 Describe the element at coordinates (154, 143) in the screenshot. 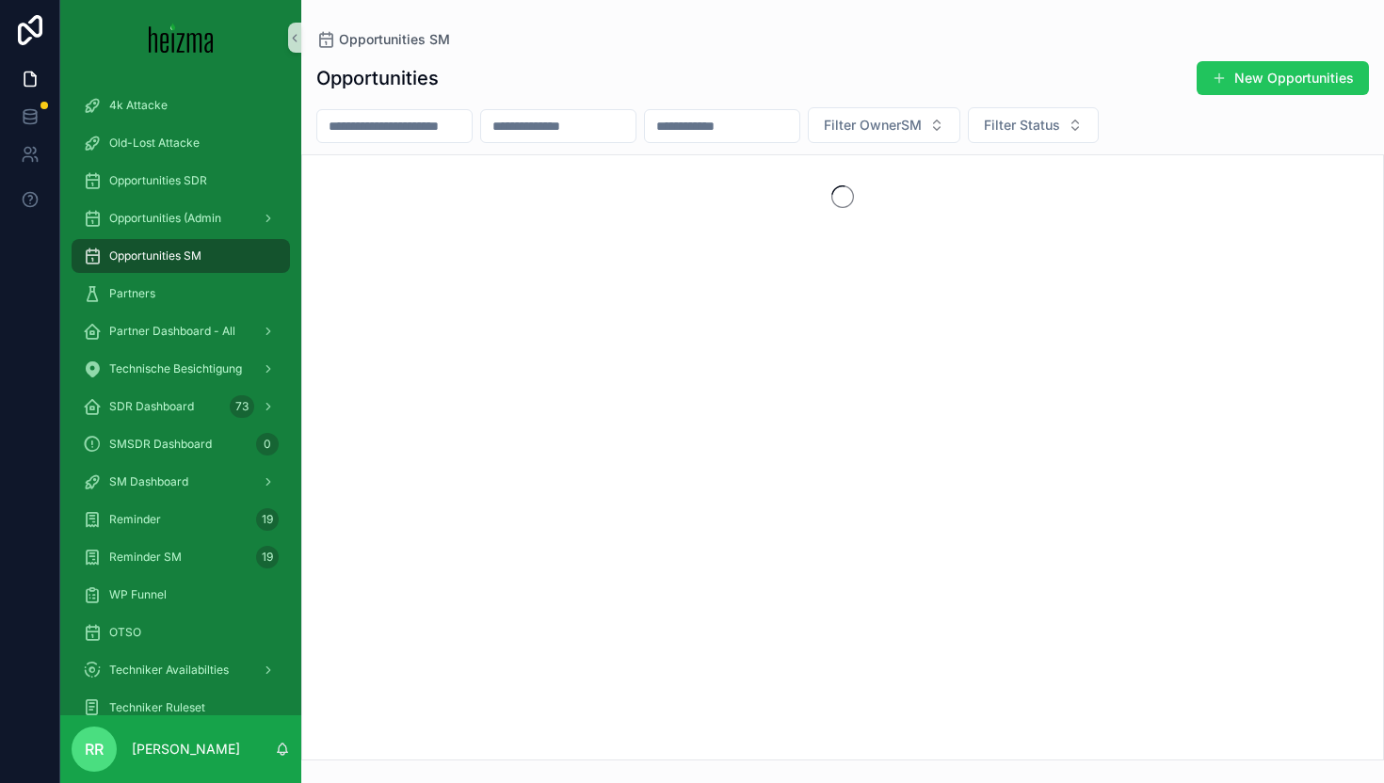

I see `span: Old-Lost Attacke` at that location.